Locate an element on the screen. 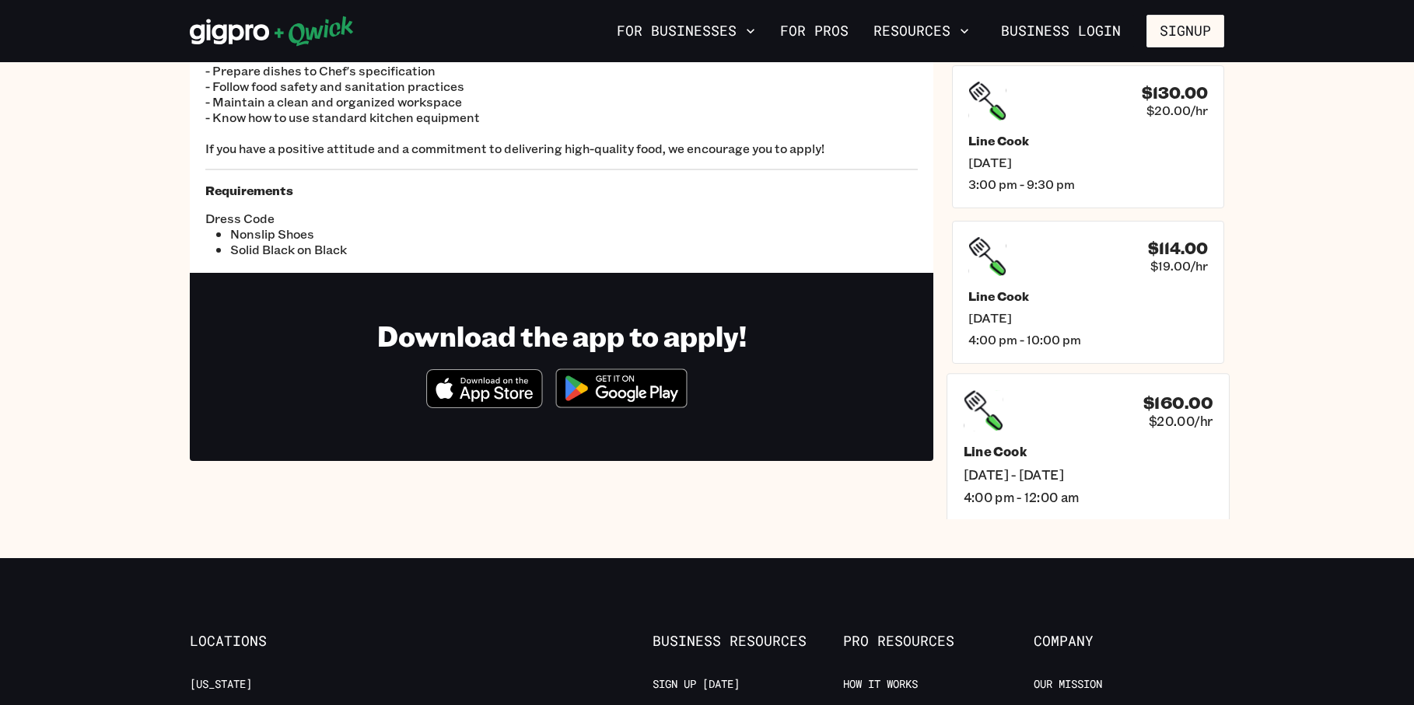  span: $19.00/hr is located at coordinates (1179, 266).